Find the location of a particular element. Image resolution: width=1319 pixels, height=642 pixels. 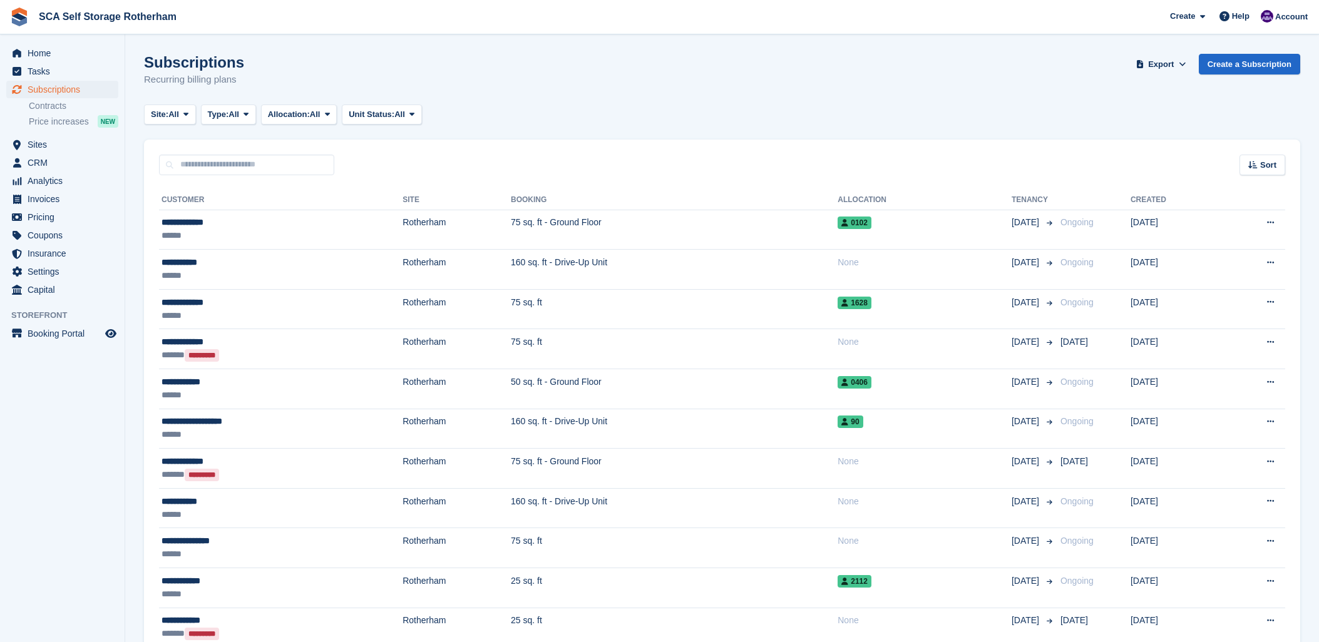

span: Price increases is located at coordinates (59, 121).